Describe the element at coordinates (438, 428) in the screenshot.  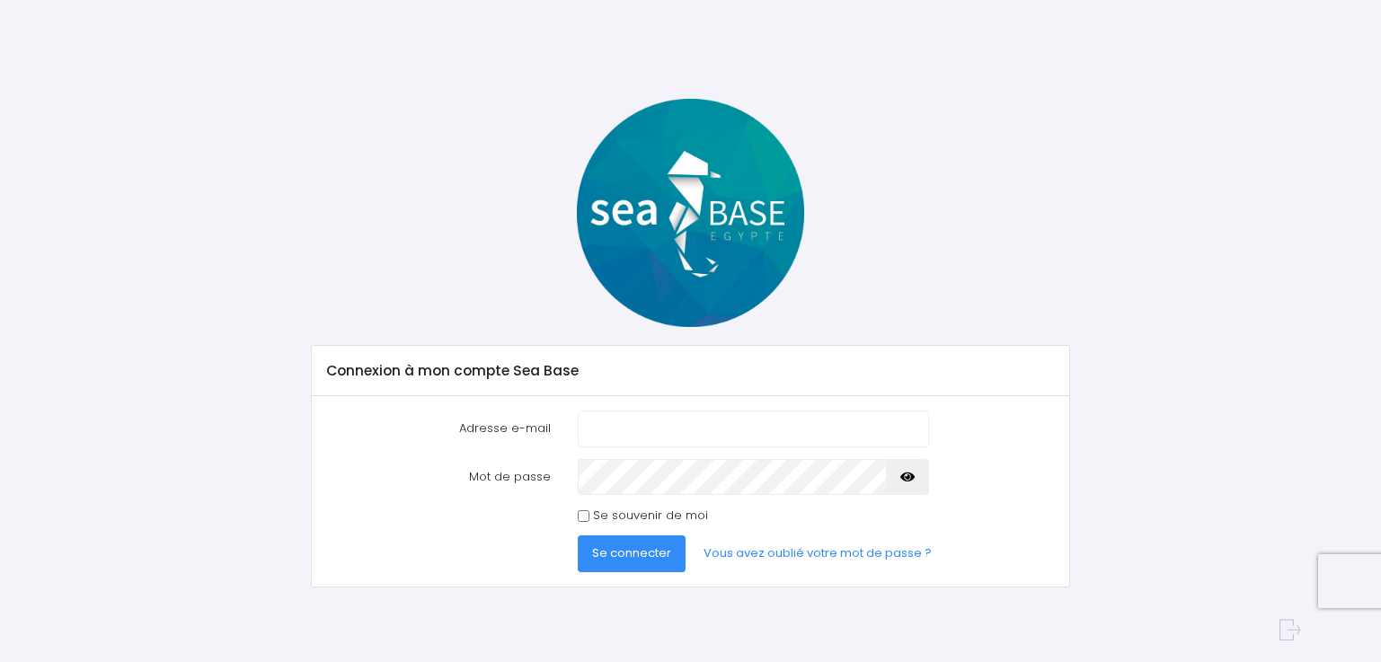
I see `label: Adresse e-mail` at that location.